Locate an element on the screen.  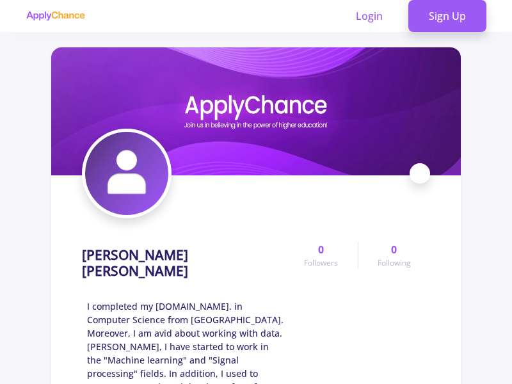
img: Omid Reza Heidaricover image is located at coordinates (256, 111).